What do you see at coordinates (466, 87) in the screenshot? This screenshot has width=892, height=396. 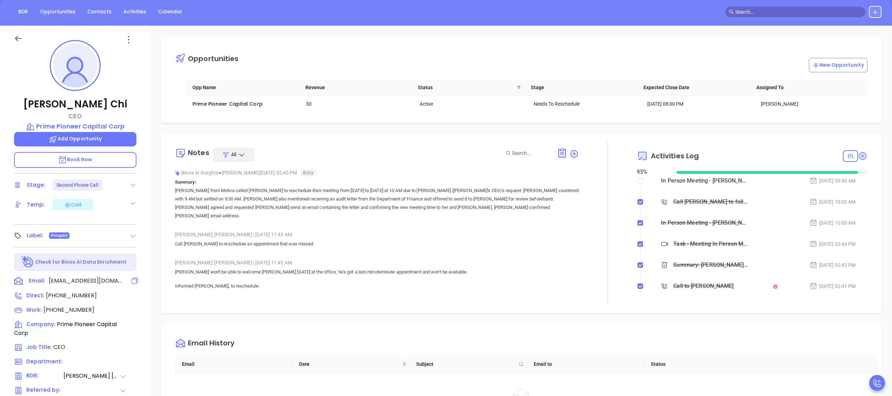 I see `span: Status` at bounding box center [466, 87].